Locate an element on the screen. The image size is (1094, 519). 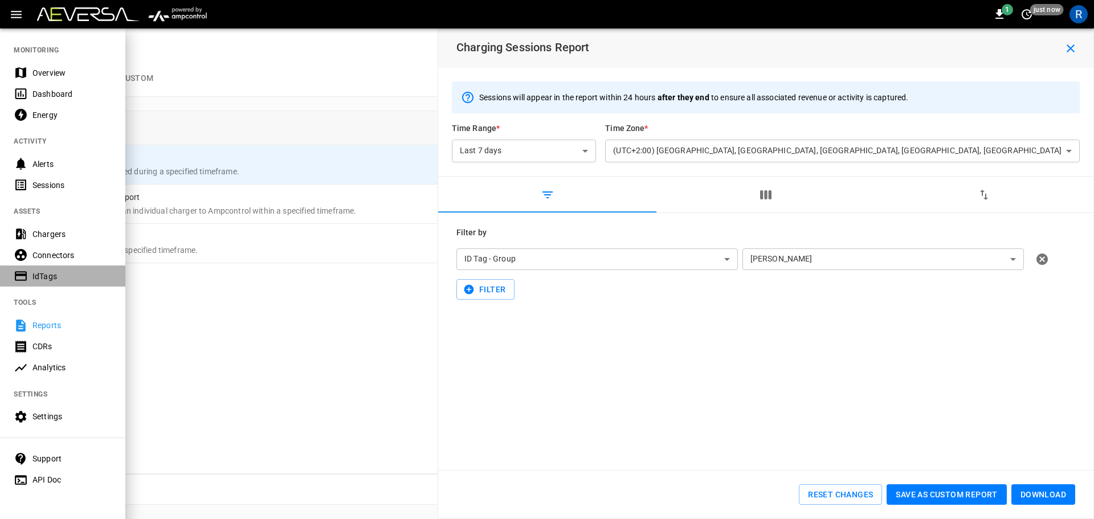
div: Overview is located at coordinates (72, 73).